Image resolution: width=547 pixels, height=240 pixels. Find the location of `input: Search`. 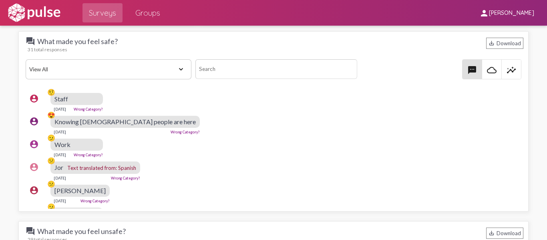

input: Search is located at coordinates (276, 69).